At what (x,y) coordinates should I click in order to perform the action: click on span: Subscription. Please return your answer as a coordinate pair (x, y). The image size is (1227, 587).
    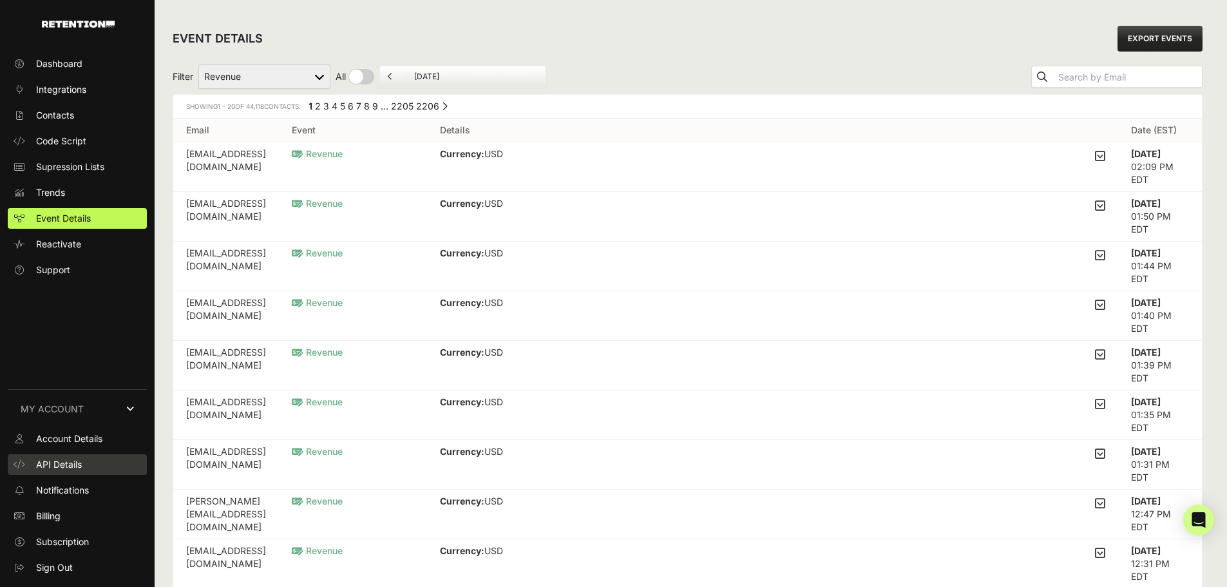
    Looking at the image, I should click on (62, 542).